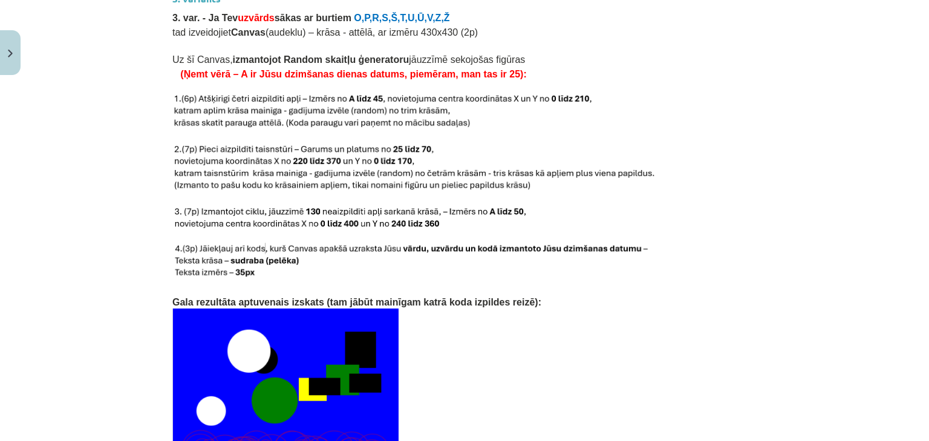  What do you see at coordinates (402, 18) in the screenshot?
I see `span: O,P,R,S,Š,T,U,Ū,V,Z,Ž` at bounding box center [402, 18].